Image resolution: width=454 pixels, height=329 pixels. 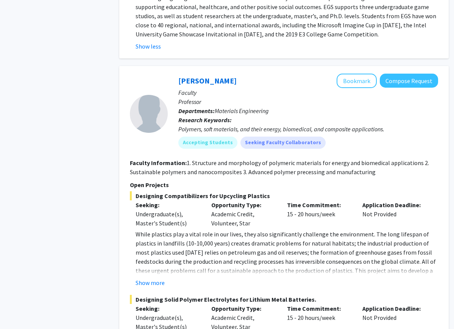 What do you see at coordinates (244, 214) in the screenshot?
I see `div: Academic Credit, Volunteer, Star` at bounding box center [244, 214].